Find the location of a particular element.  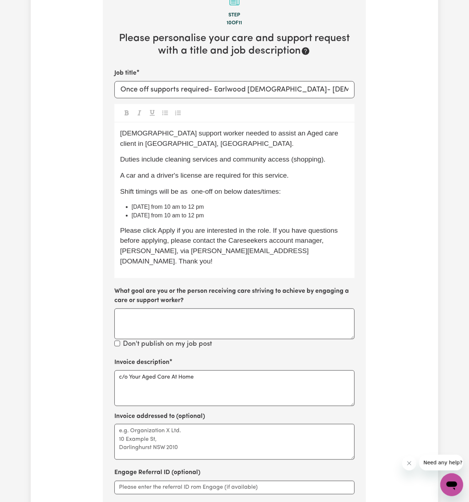

label: What goal are you or the person receiving care striving to achieve by engaging a care or support ... is located at coordinates (234, 296).